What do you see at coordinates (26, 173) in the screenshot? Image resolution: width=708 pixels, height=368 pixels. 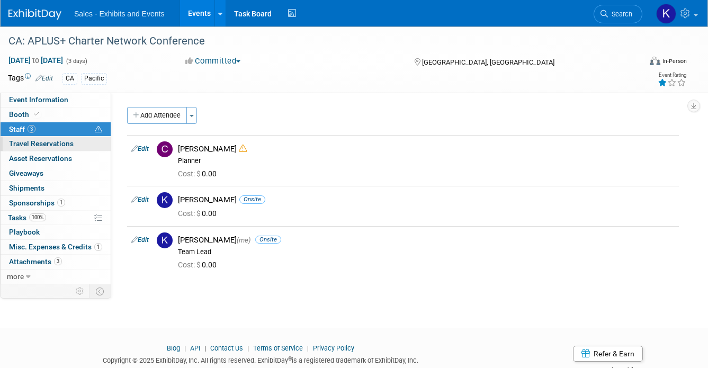 I see `span: Giveaways` at bounding box center [26, 173].